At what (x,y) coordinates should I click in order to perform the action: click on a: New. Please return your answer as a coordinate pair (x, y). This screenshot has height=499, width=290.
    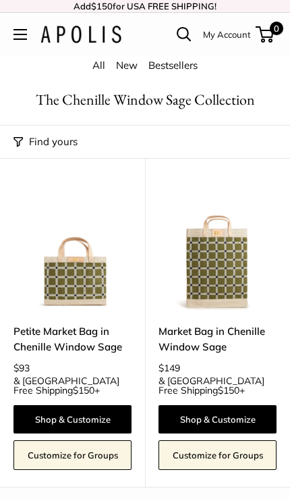
    Looking at the image, I should click on (127, 65).